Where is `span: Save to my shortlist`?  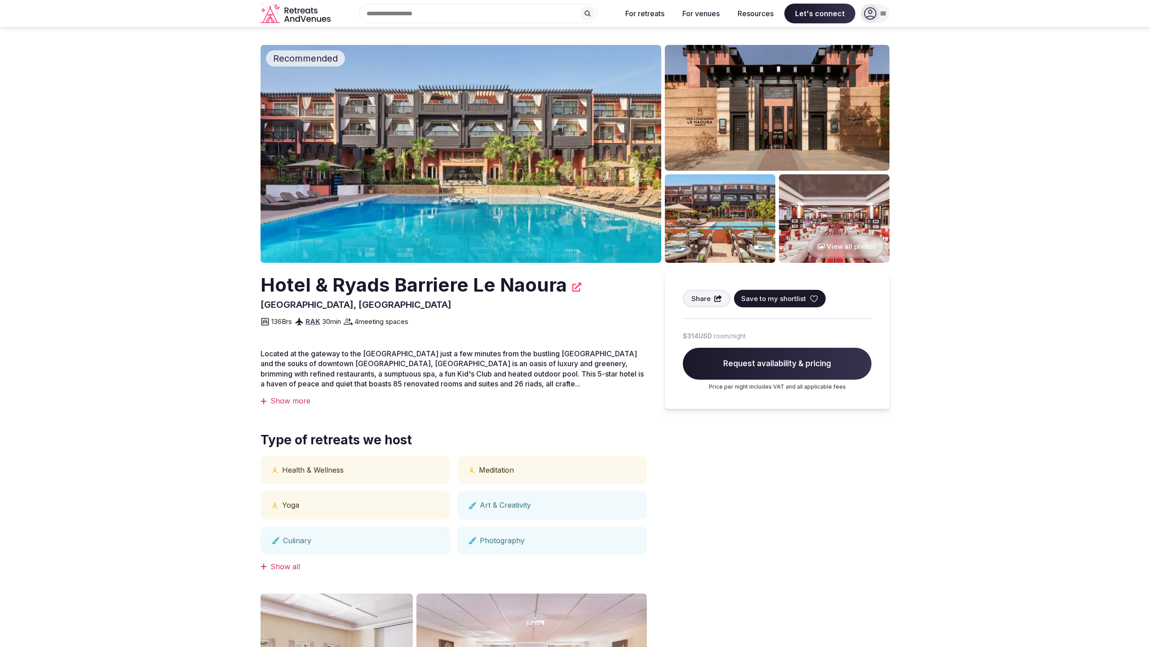
span: Save to my shortlist is located at coordinates (774, 298).